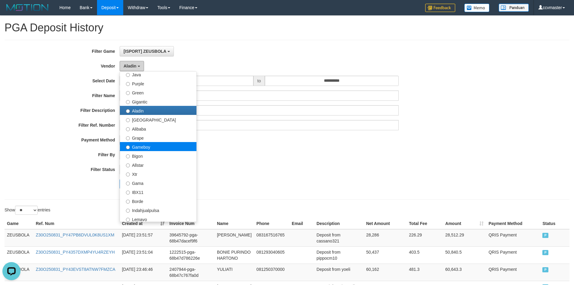 The image size is (574, 285). I want to click on label: Borde, so click(158, 201).